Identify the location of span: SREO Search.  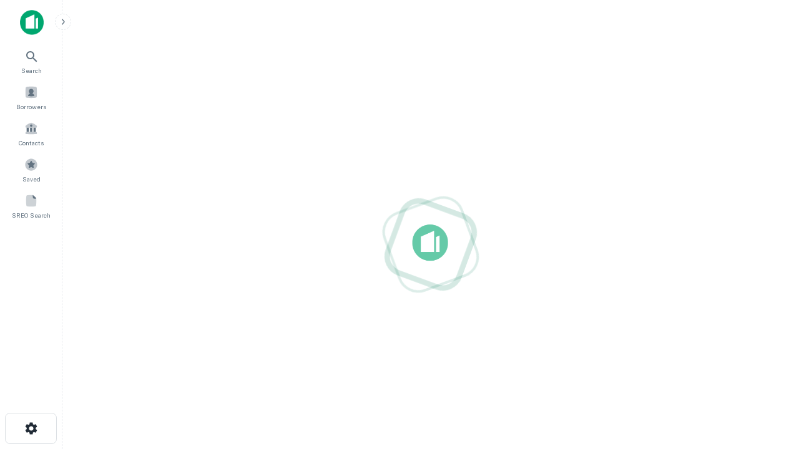
(31, 215).